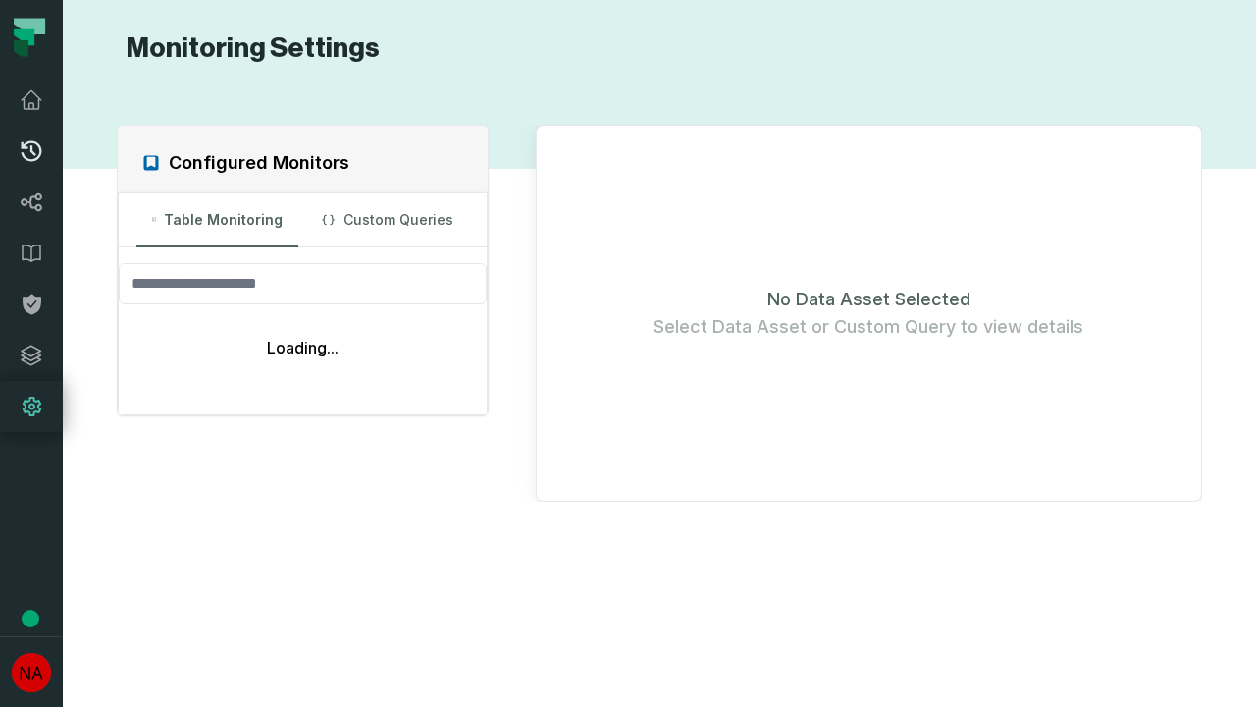 This screenshot has width=1256, height=707. What do you see at coordinates (31, 672) in the screenshot?
I see `img: avatar of No Repos Account` at bounding box center [31, 672].